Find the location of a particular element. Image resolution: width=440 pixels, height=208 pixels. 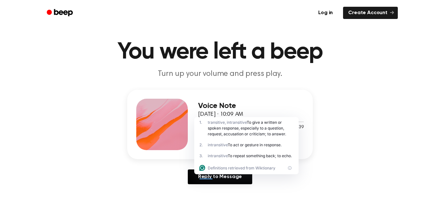

span: 0:39 is located at coordinates (299, 127).